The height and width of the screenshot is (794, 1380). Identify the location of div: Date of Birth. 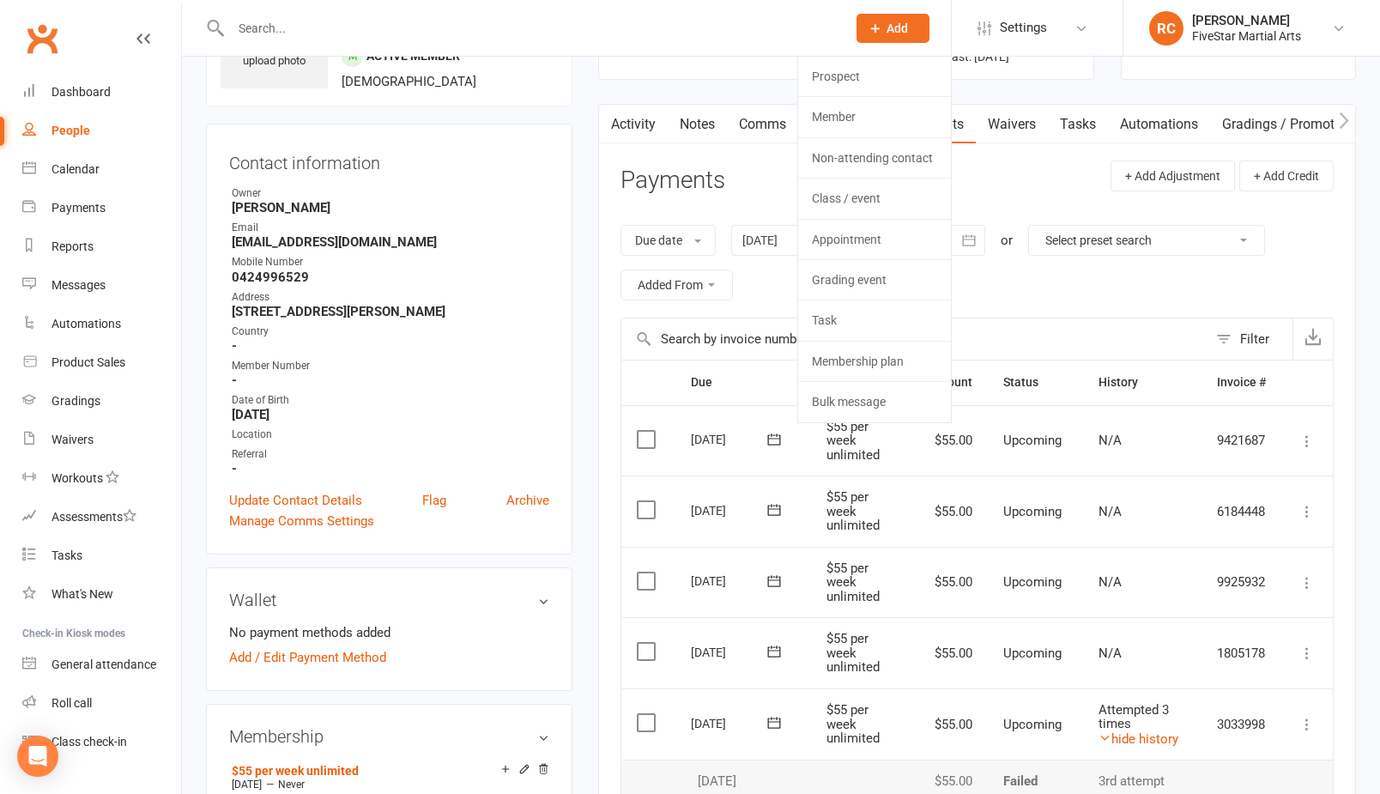
(391, 400).